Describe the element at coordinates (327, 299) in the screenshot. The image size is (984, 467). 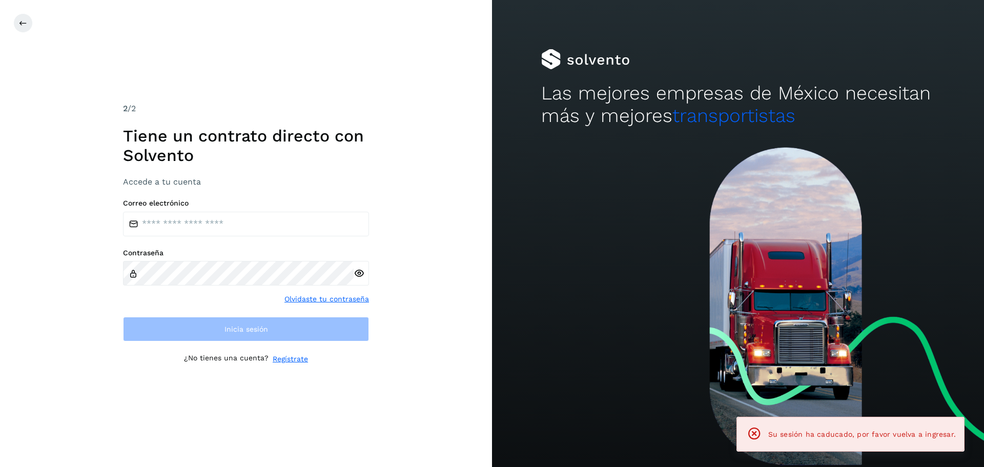
I see `a: Olvidaste tu contraseña` at that location.